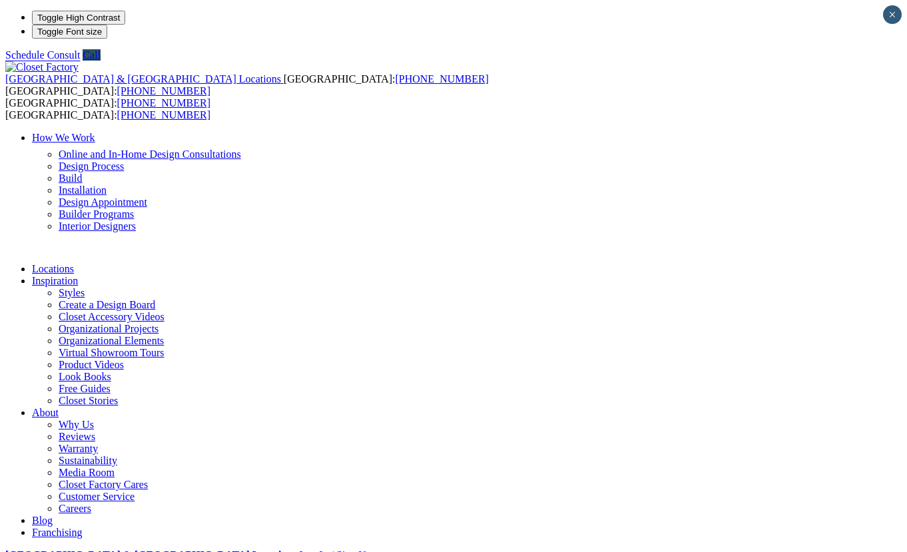  I want to click on a: Organizational Elements, so click(111, 340).